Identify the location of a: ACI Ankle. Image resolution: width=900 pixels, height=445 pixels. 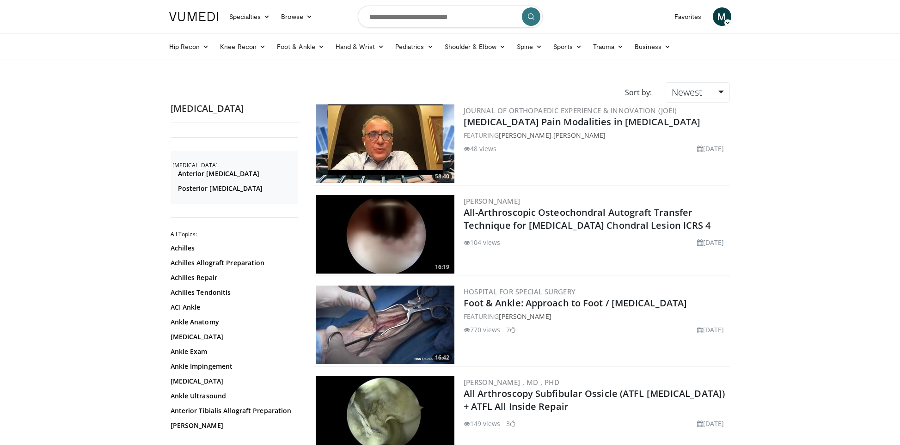
(233, 307).